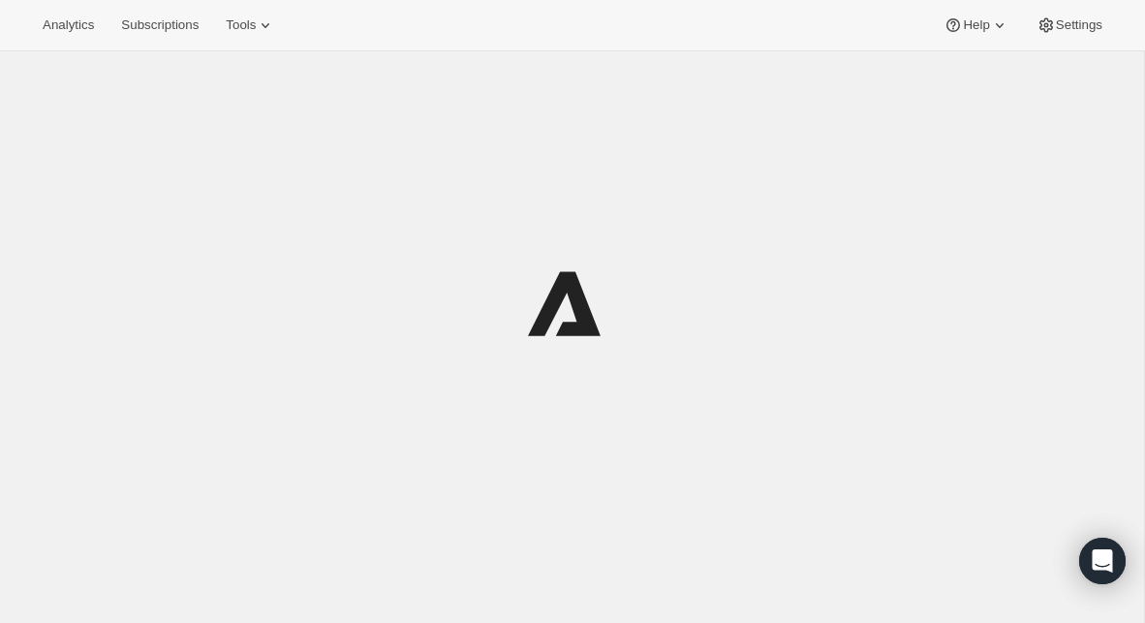  What do you see at coordinates (160, 25) in the screenshot?
I see `span: Subscriptions` at bounding box center [160, 25].